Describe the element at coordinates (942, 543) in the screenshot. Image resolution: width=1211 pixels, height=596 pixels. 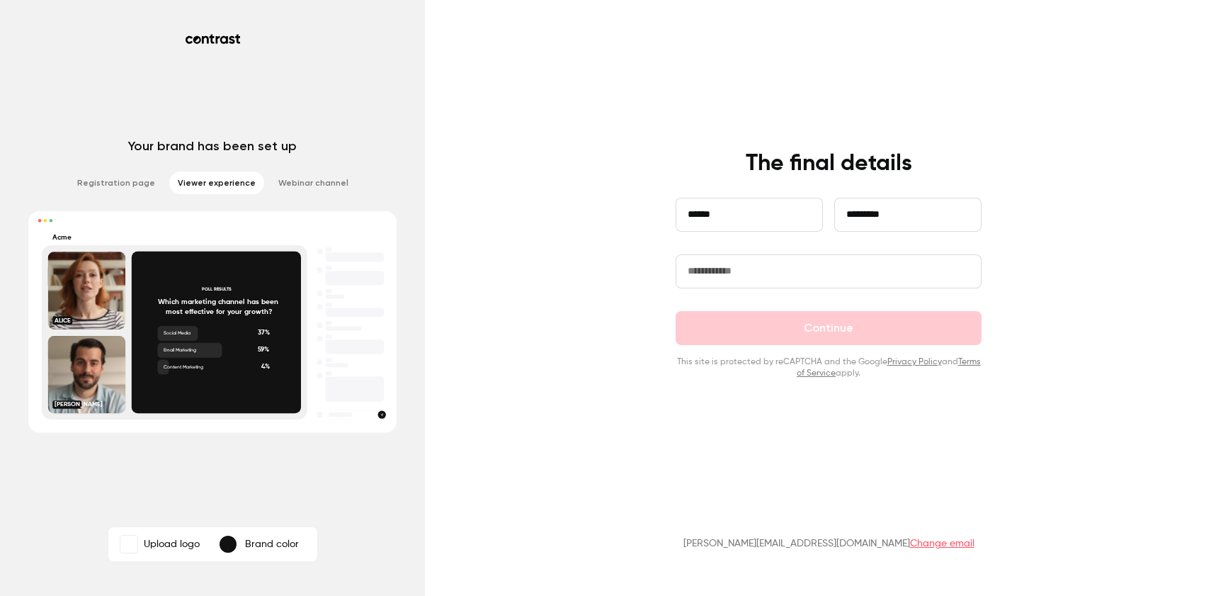
I see `a: Change email` at that location.